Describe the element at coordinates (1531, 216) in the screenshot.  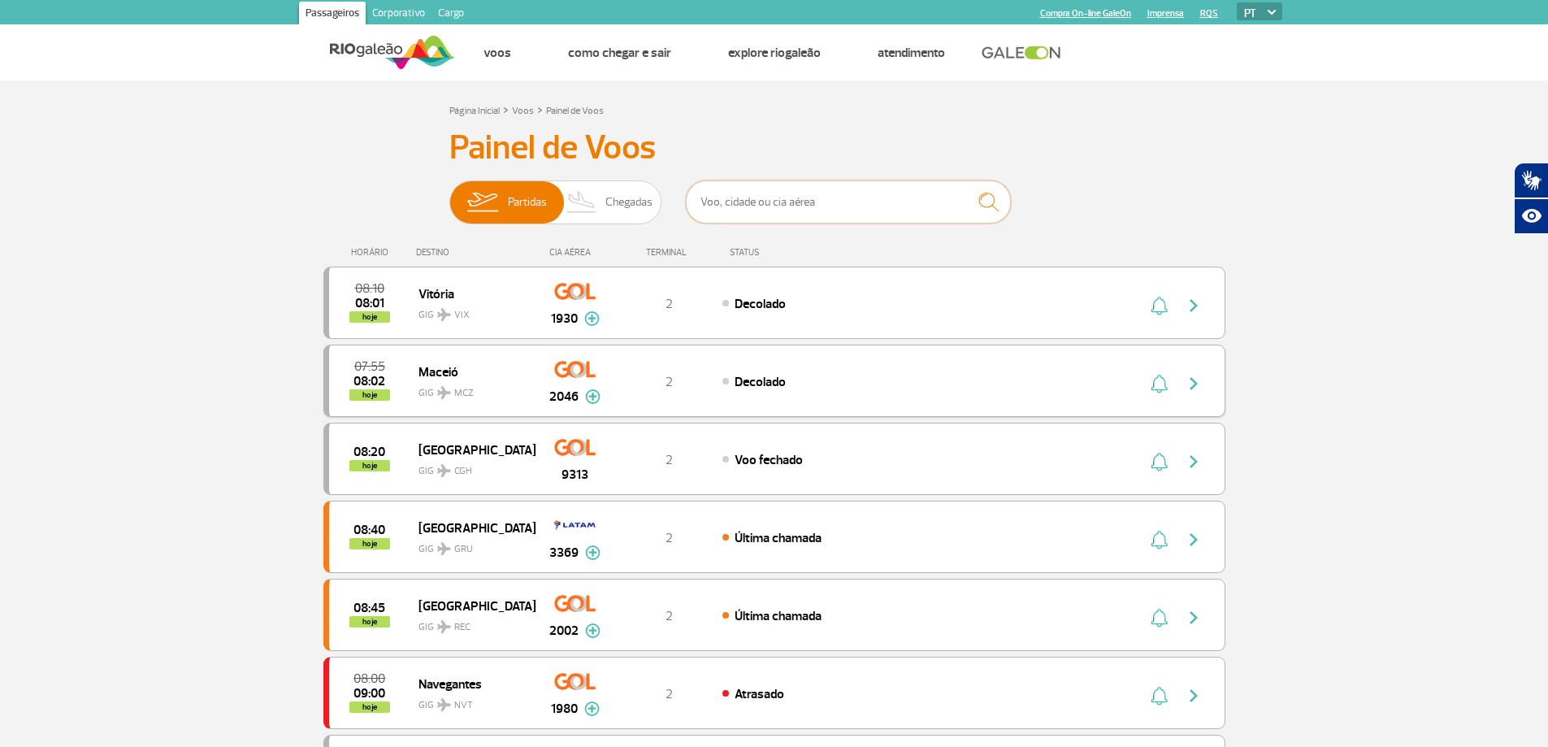
I see `button: Abrir recursos assistivos.` at that location.